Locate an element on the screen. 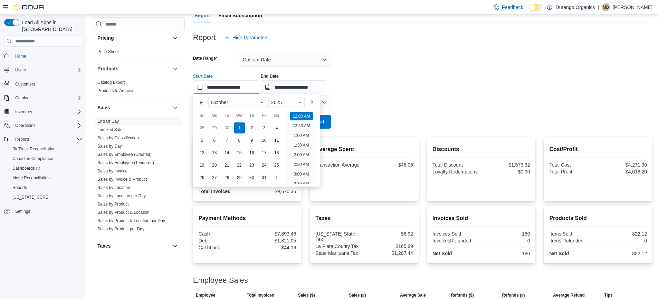  ul: Time is located at coordinates (301, 147).